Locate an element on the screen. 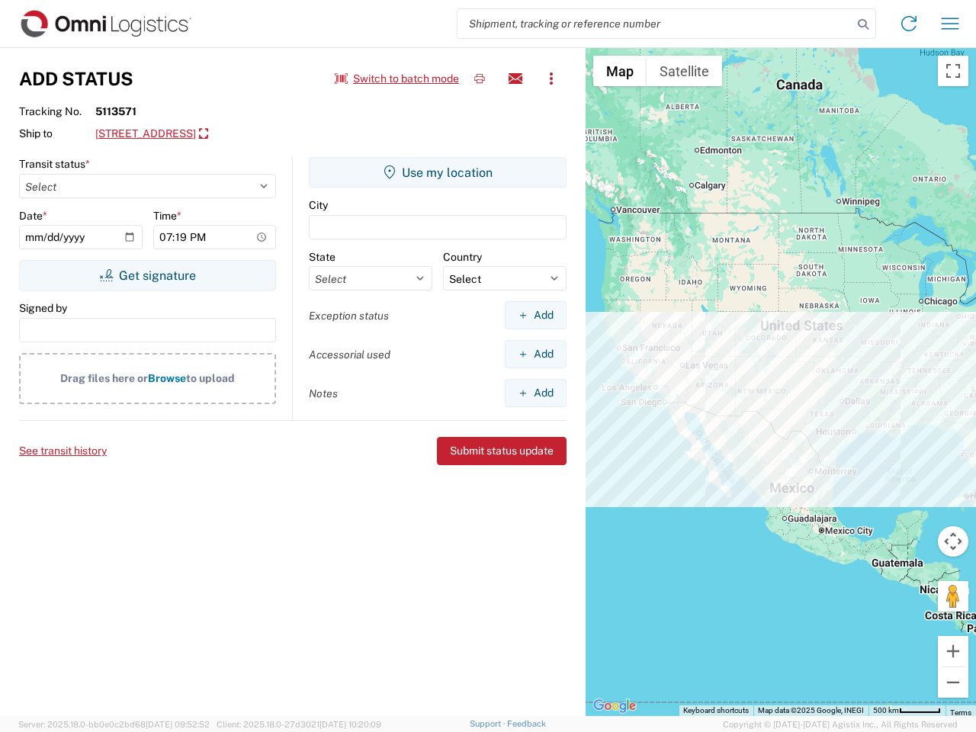 This screenshot has height=732, width=976. img: Google is located at coordinates (615, 706).